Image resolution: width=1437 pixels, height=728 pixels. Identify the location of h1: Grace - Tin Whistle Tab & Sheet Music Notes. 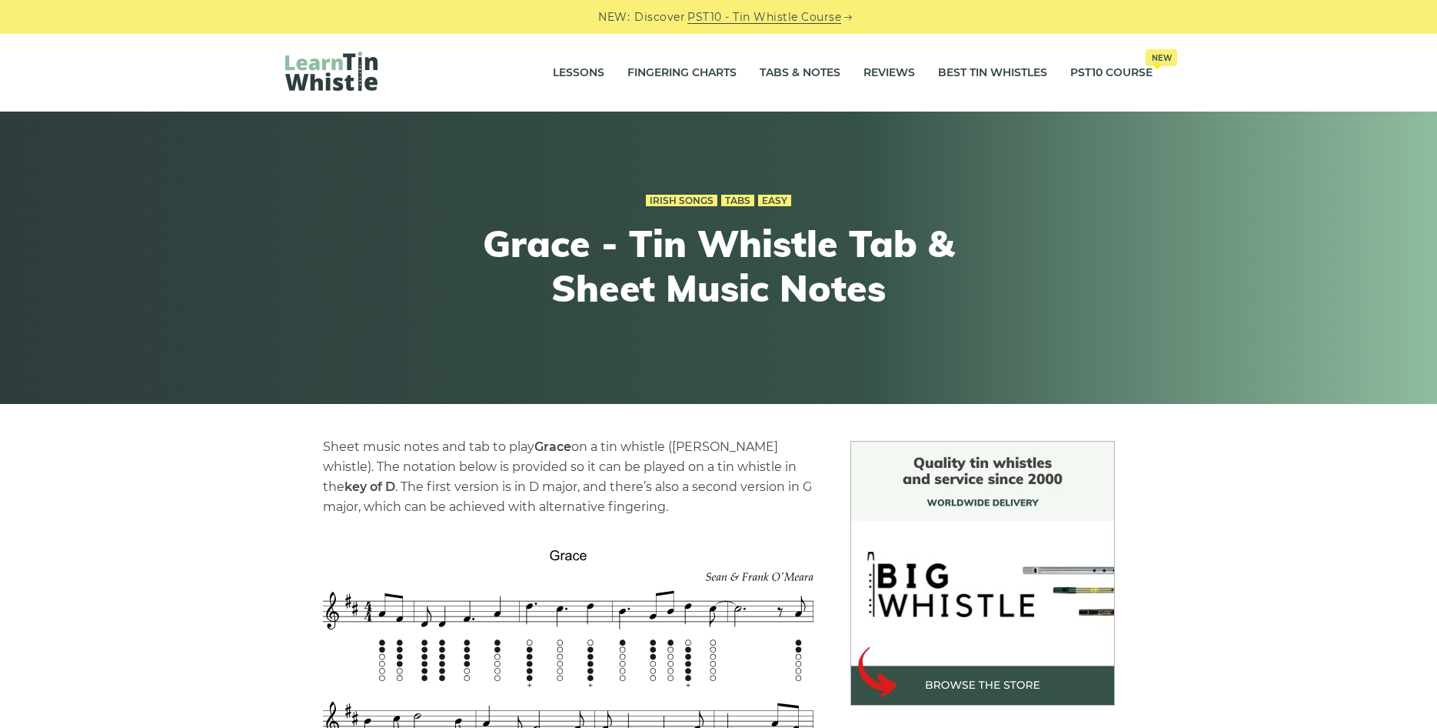
(719, 265).